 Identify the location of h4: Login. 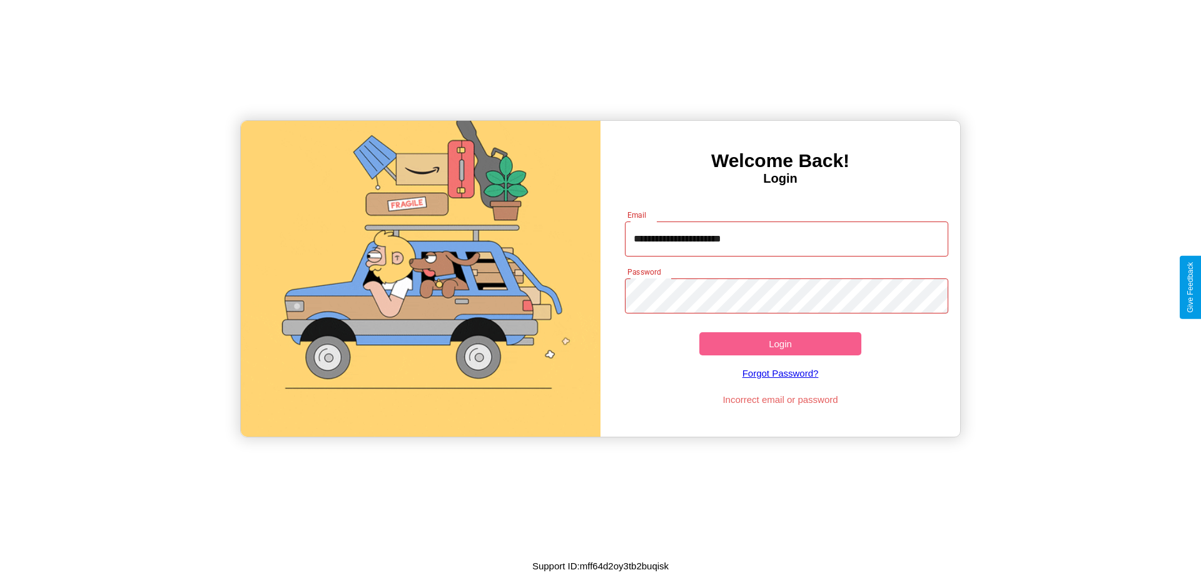
(780, 178).